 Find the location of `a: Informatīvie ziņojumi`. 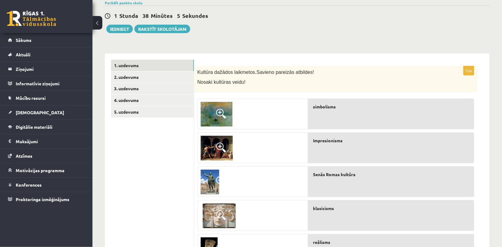

a: Informatīvie ziņojumi is located at coordinates (46, 84).